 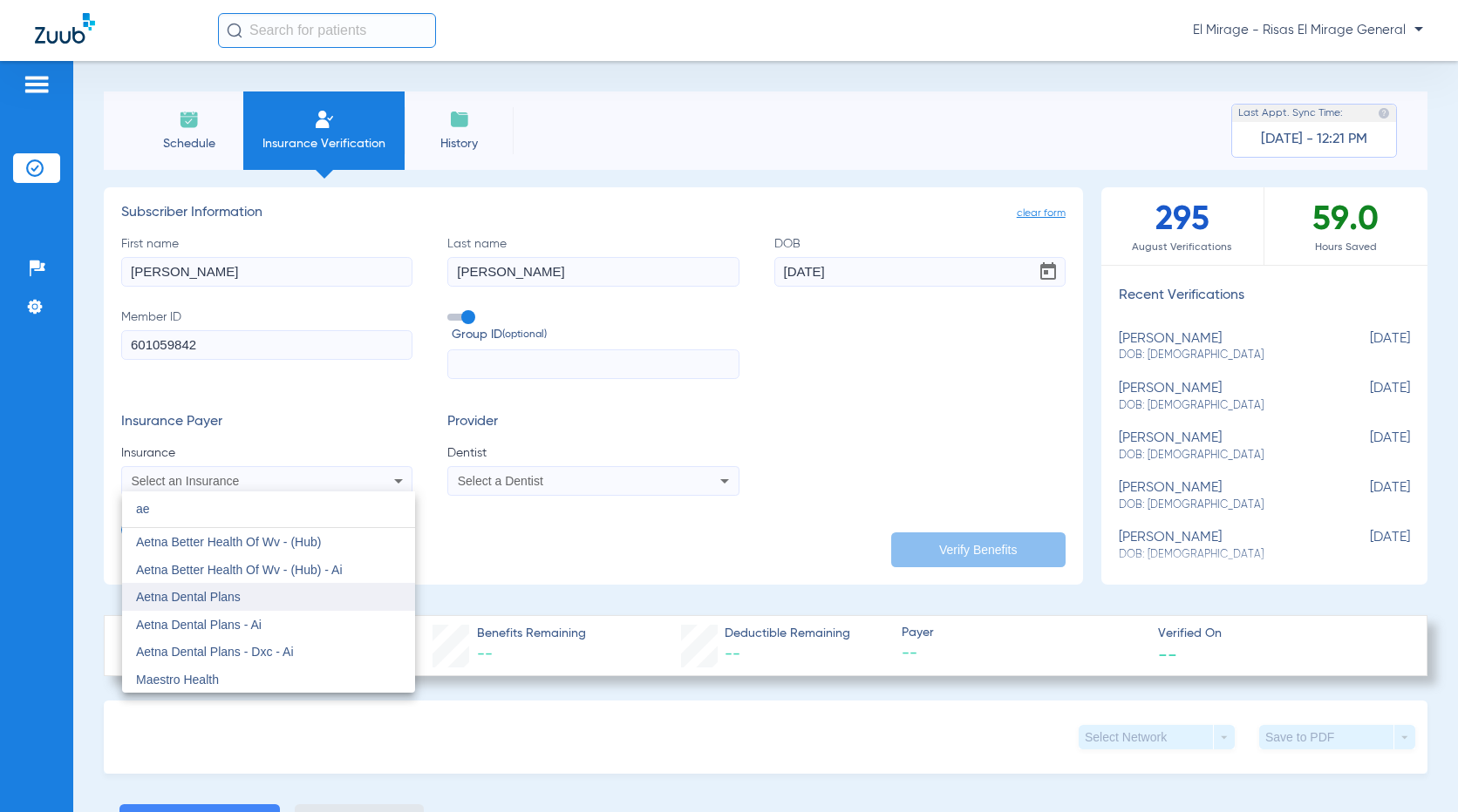 What do you see at coordinates (239, 571) in the screenshot?
I see `span: Aetna Better Health Of Wv - (Hub) - Ai` at bounding box center [239, 571].